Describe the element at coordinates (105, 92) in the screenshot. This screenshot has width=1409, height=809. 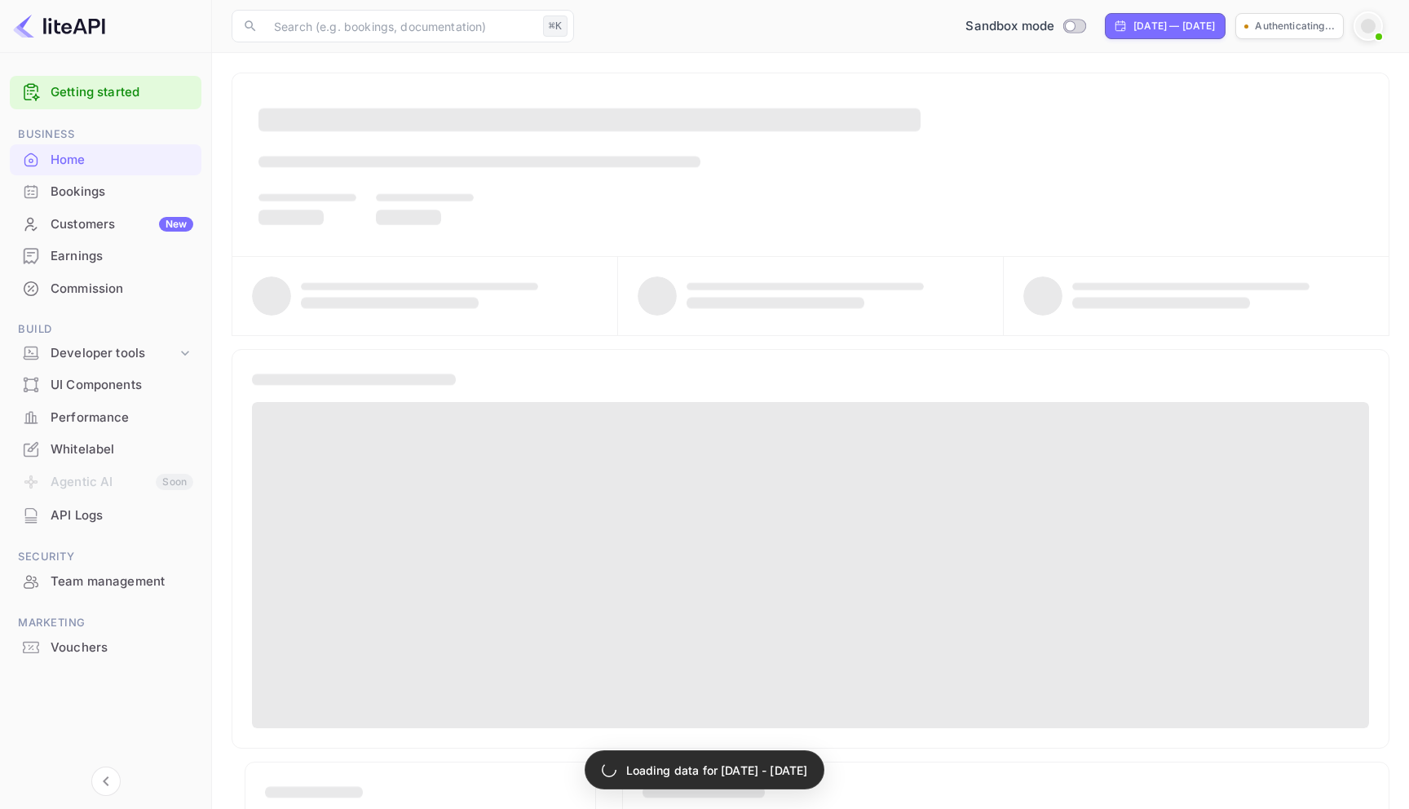
I see `div: Getting started` at that location.